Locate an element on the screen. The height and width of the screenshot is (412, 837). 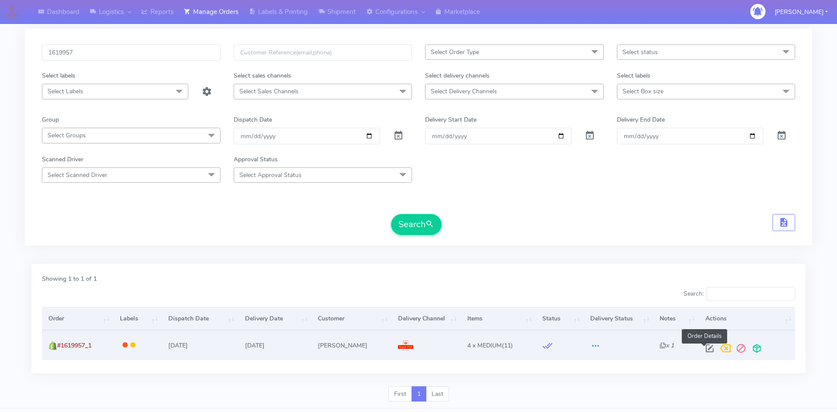
label: Search: is located at coordinates (739, 294).